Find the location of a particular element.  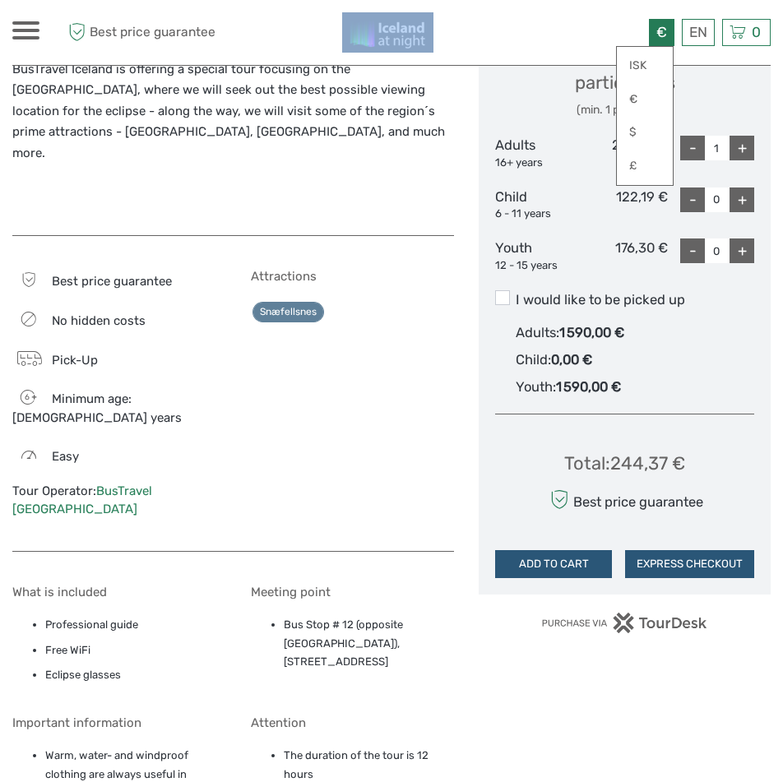

p: We're away right now. Please check back later! is located at coordinates (104, 35).